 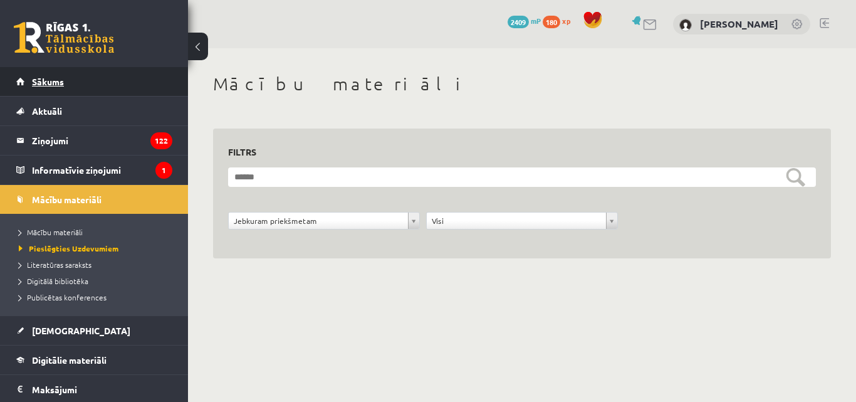 I want to click on a: Visi, so click(x=522, y=221).